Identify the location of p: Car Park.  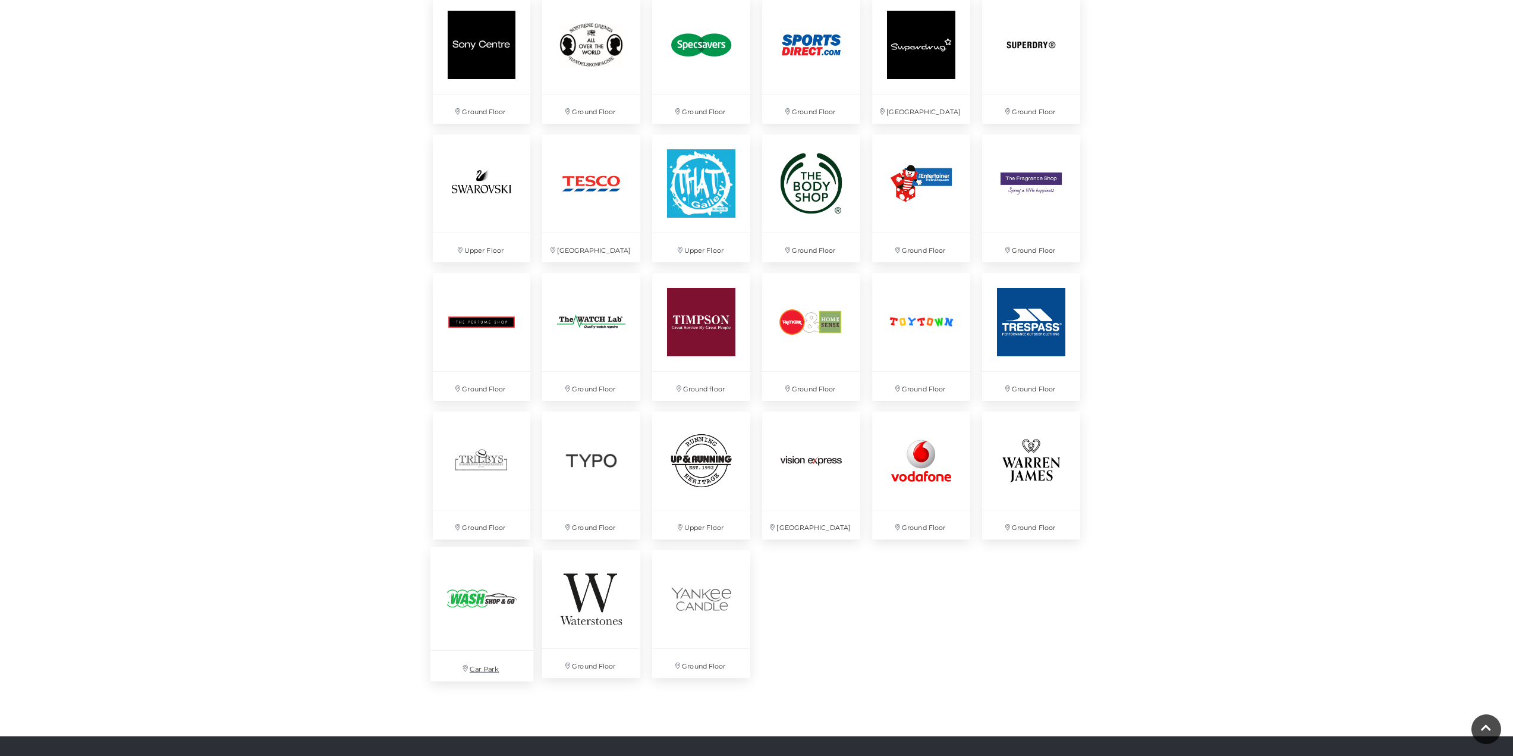
(481, 665).